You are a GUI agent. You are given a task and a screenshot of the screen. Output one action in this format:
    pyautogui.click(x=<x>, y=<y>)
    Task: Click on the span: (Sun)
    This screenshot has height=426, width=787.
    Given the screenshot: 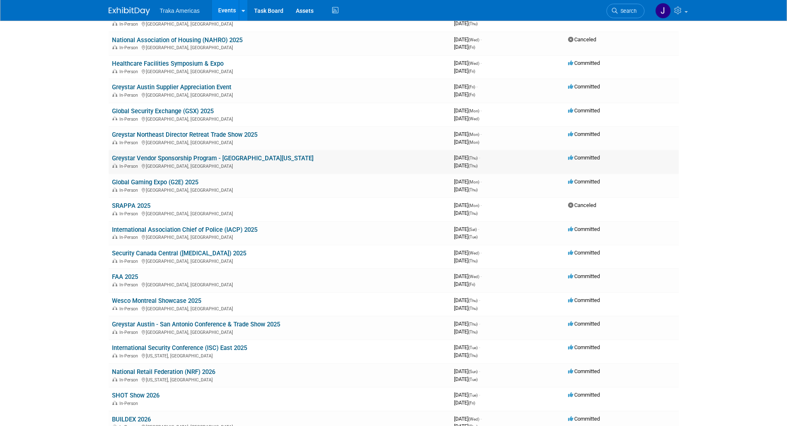 What is the action you would take?
    pyautogui.click(x=473, y=371)
    